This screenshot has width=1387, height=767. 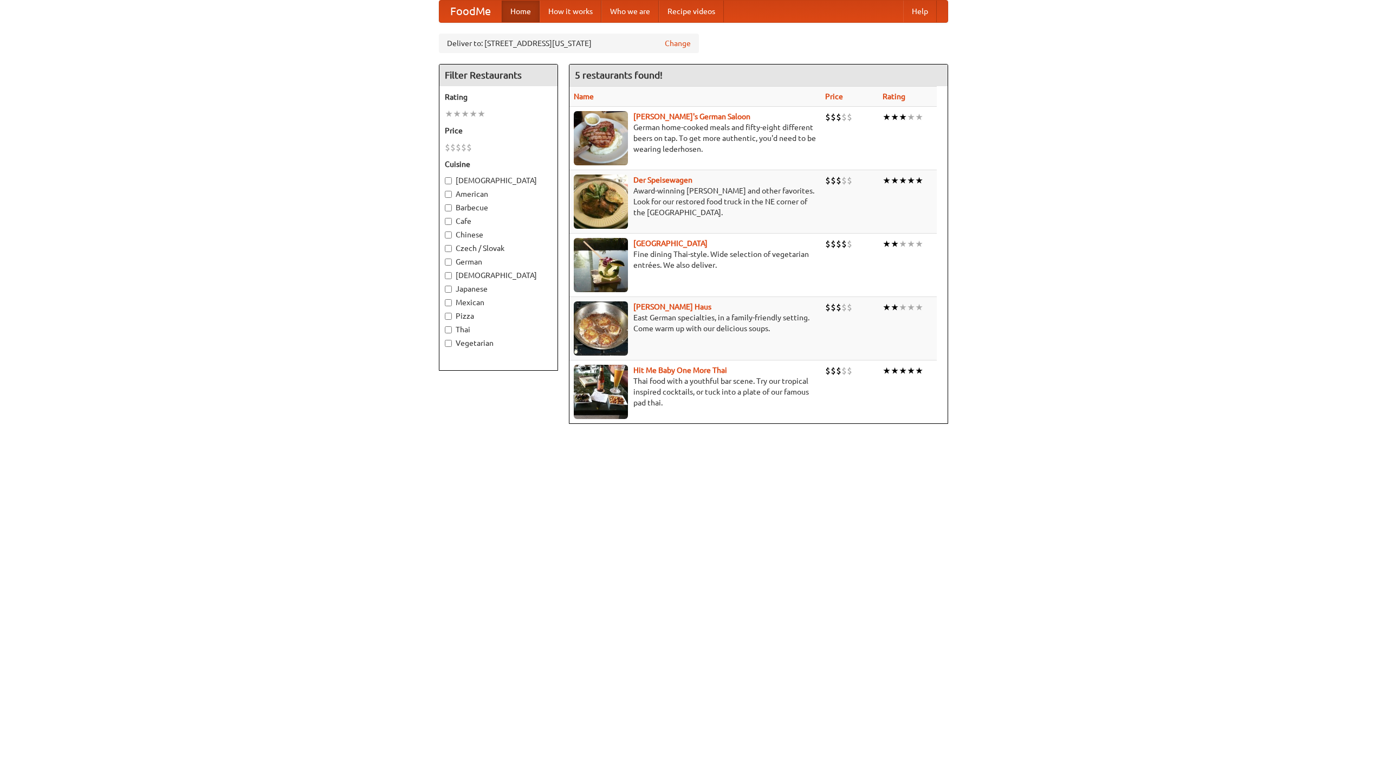 What do you see at coordinates (601, 202) in the screenshot?
I see `img: speisewagen.jpg` at bounding box center [601, 202].